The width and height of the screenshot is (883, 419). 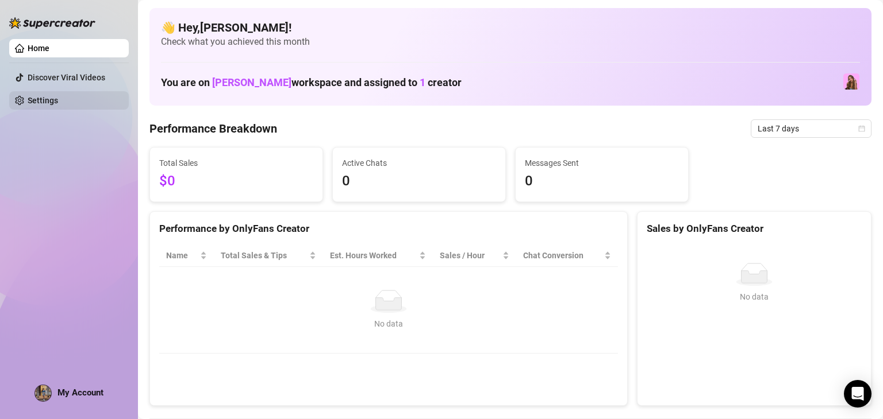 I want to click on span: Messages Sent, so click(x=602, y=163).